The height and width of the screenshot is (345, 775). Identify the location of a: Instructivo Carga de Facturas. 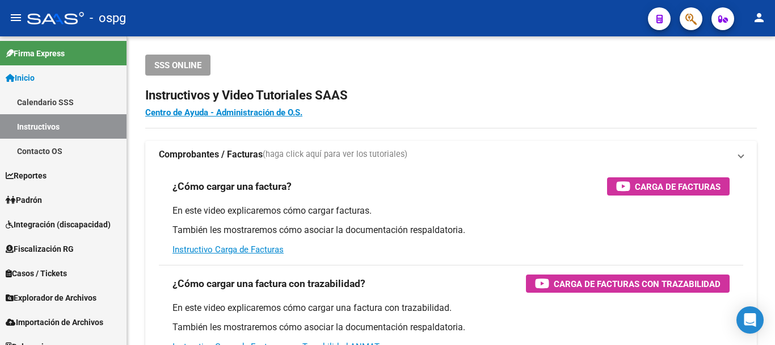
(228, 249).